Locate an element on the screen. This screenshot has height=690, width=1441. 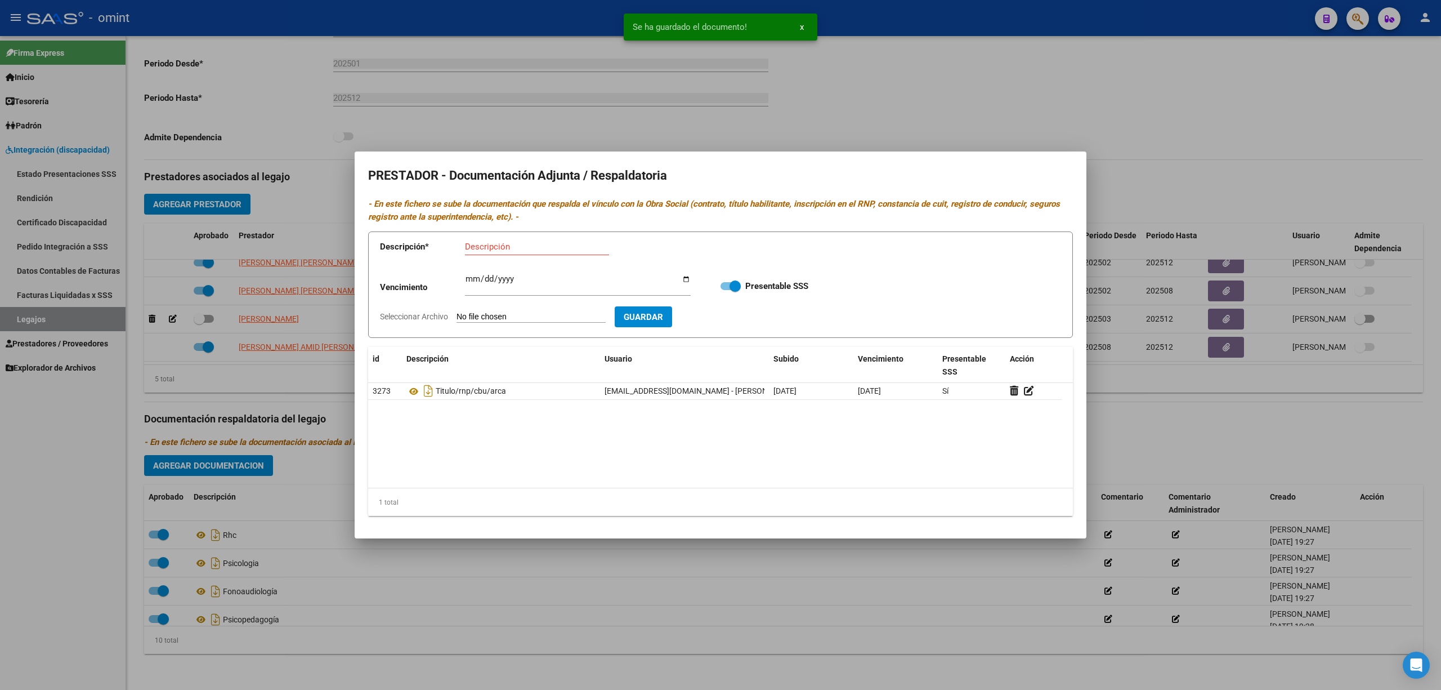
span: Subido is located at coordinates (786, 359).